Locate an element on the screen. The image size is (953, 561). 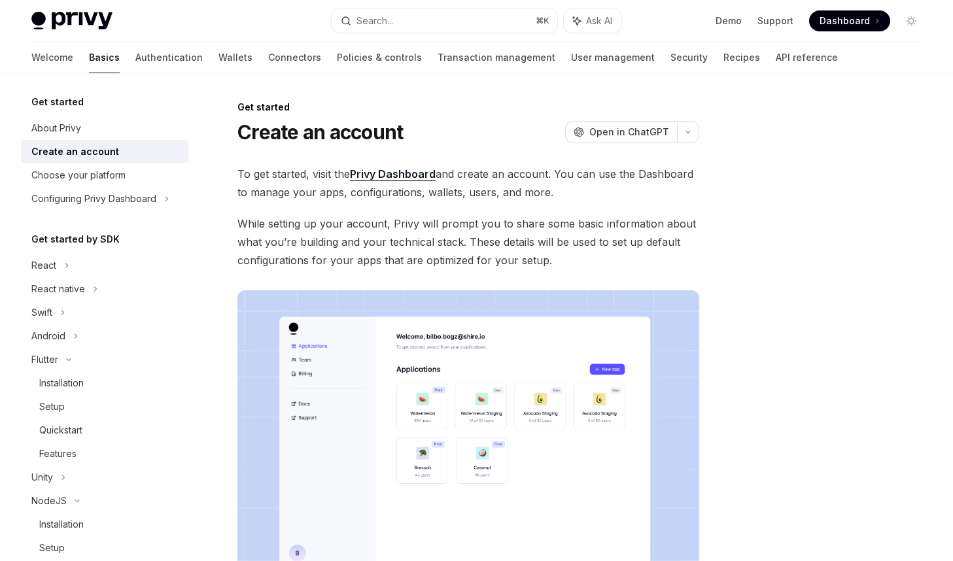
span: Dashboard is located at coordinates (844, 21).